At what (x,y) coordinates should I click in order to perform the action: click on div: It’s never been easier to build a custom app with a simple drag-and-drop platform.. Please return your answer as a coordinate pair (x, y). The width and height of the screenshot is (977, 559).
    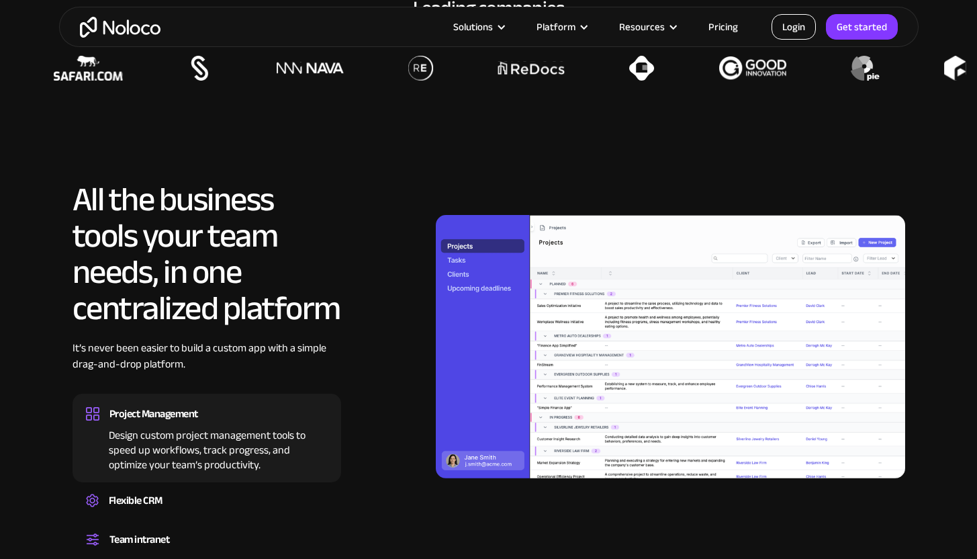
    Looking at the image, I should click on (207, 366).